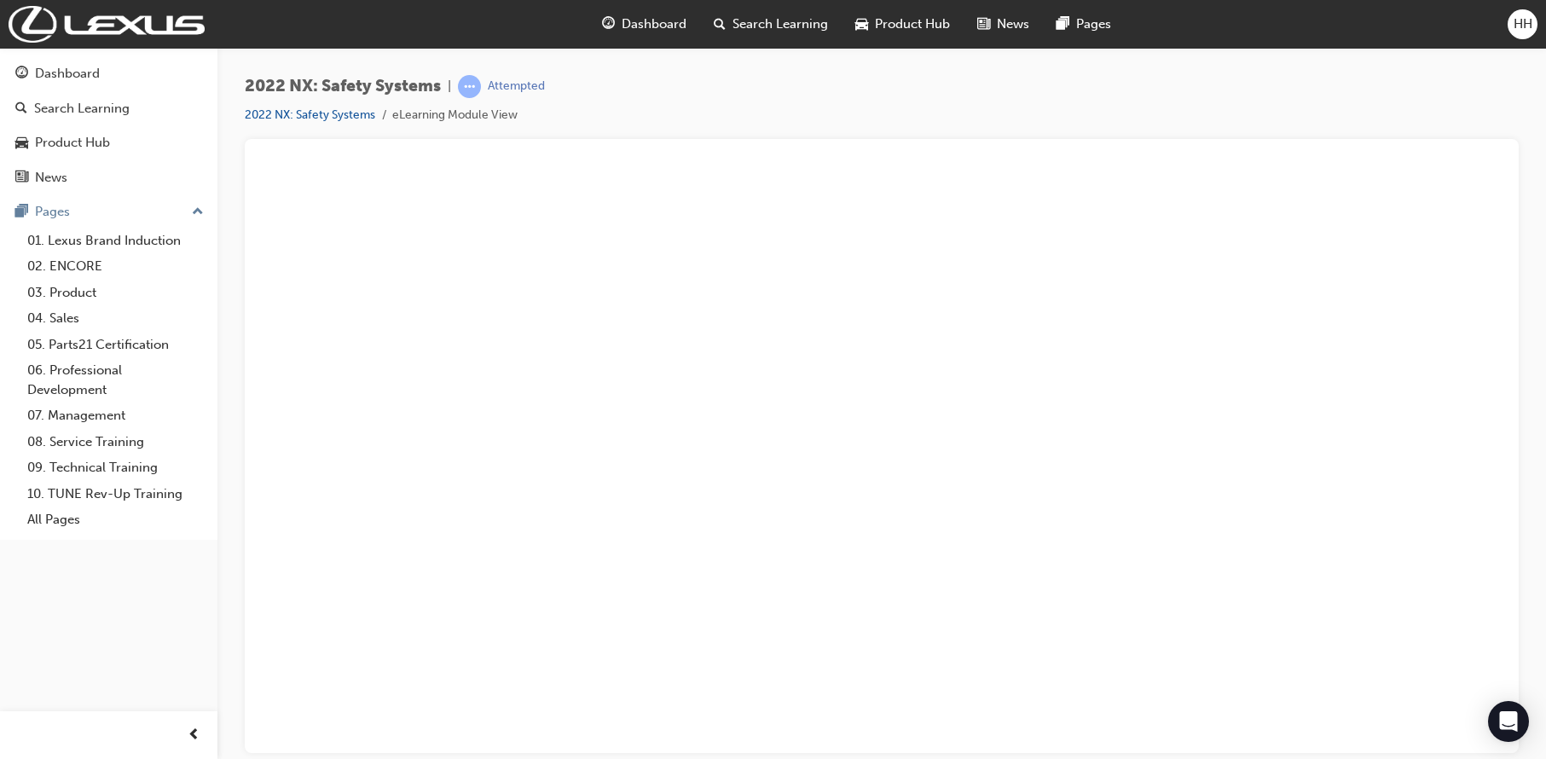 Image resolution: width=1546 pixels, height=759 pixels. I want to click on button: HH, so click(1522, 24).